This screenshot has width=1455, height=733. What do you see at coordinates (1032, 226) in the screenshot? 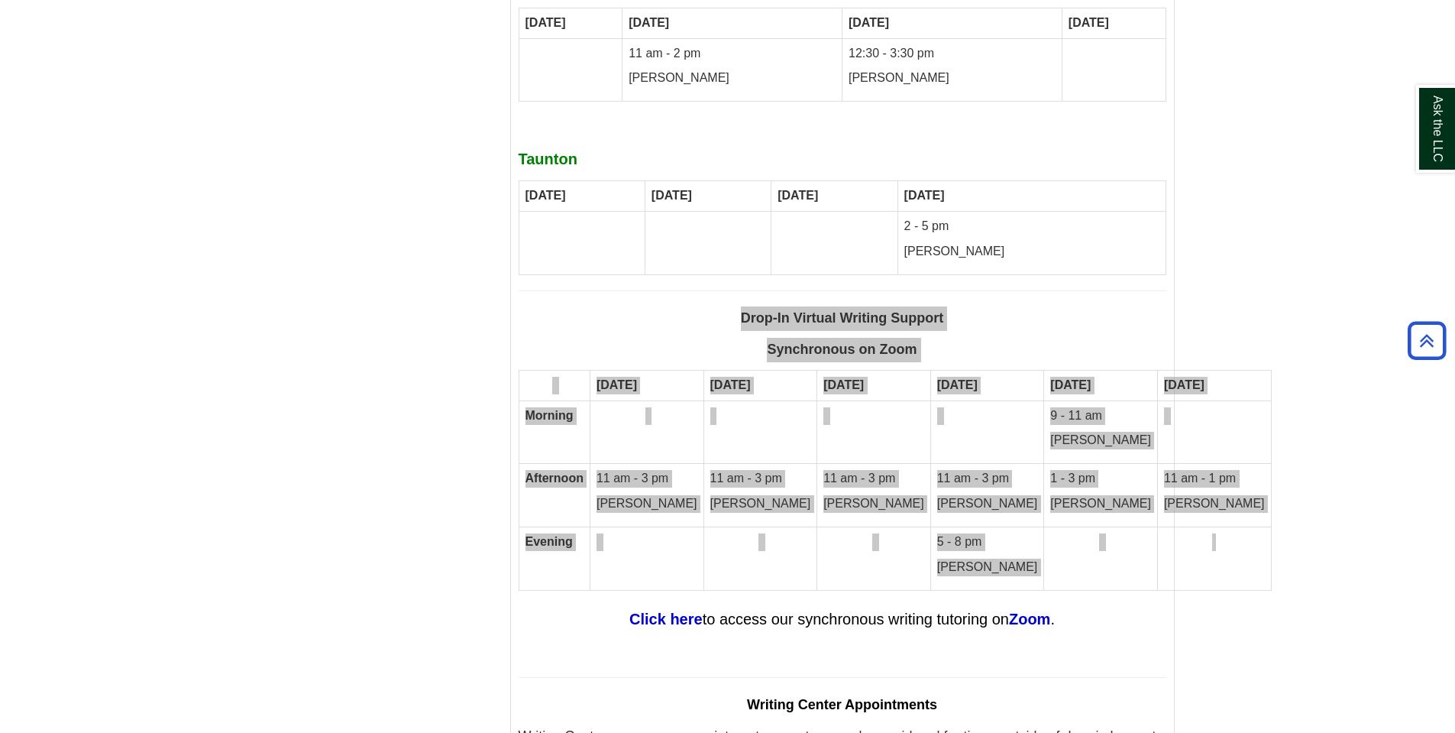
I see `p: 2 - 5 pm` at bounding box center [1032, 226].